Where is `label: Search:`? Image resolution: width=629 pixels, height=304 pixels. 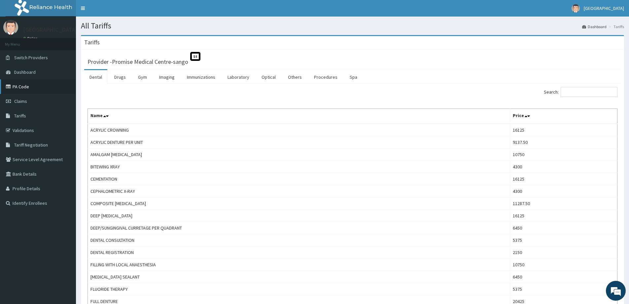 label: Search: is located at coordinates (581, 92).